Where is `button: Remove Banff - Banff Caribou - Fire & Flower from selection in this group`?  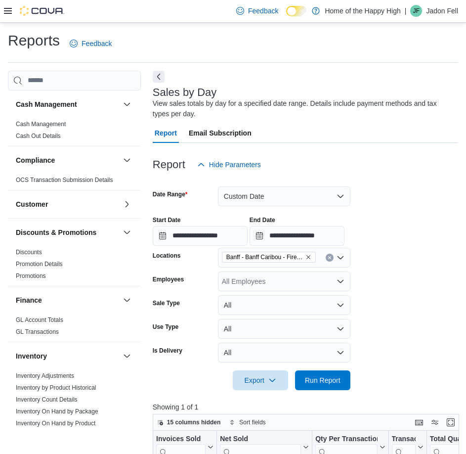
button: Remove Banff - Banff Caribou - Fire & Flower from selection in this group is located at coordinates (308, 257).